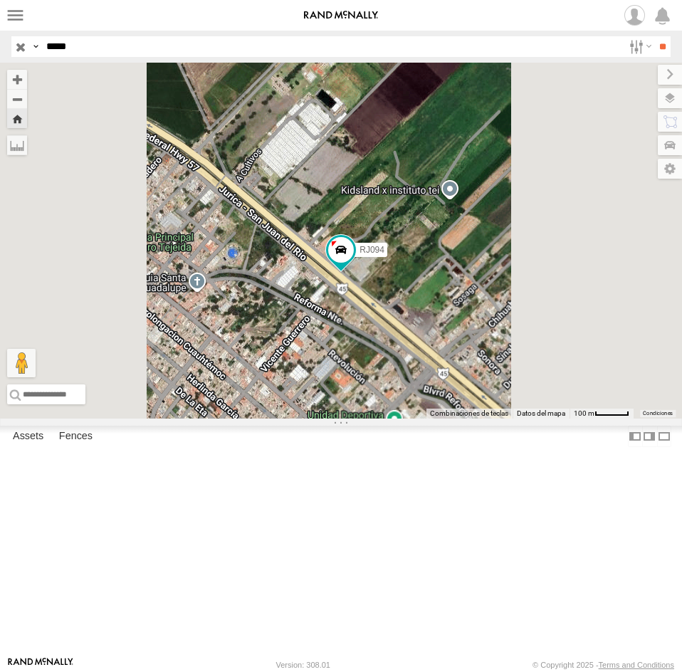 This screenshot has width=682, height=672. What do you see at coordinates (639, 46) in the screenshot?
I see `label: Search Filter Options` at bounding box center [639, 46].